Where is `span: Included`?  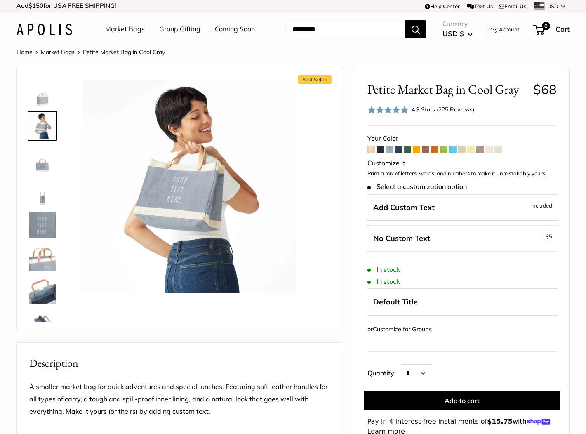 span: Included is located at coordinates (541, 205).